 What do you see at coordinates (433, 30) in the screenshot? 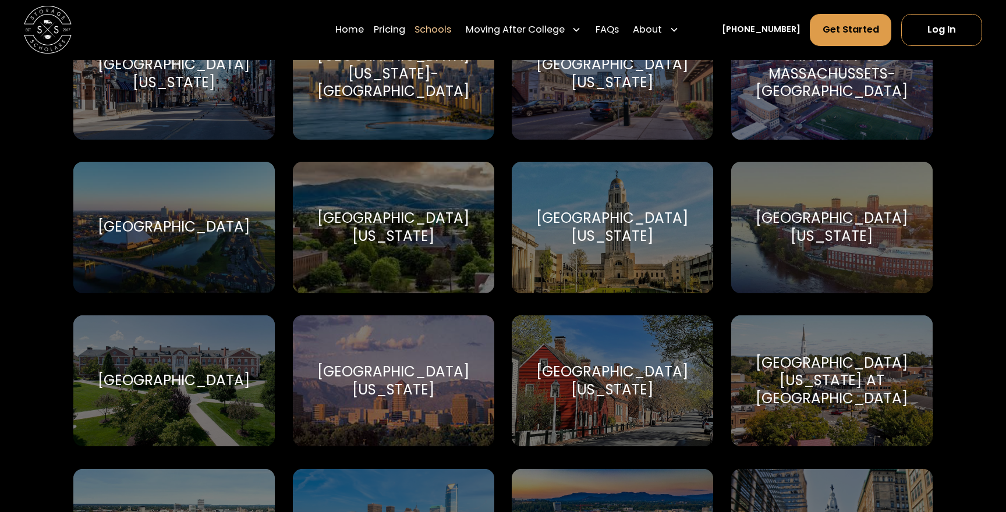
I see `a: Schools` at bounding box center [433, 30].